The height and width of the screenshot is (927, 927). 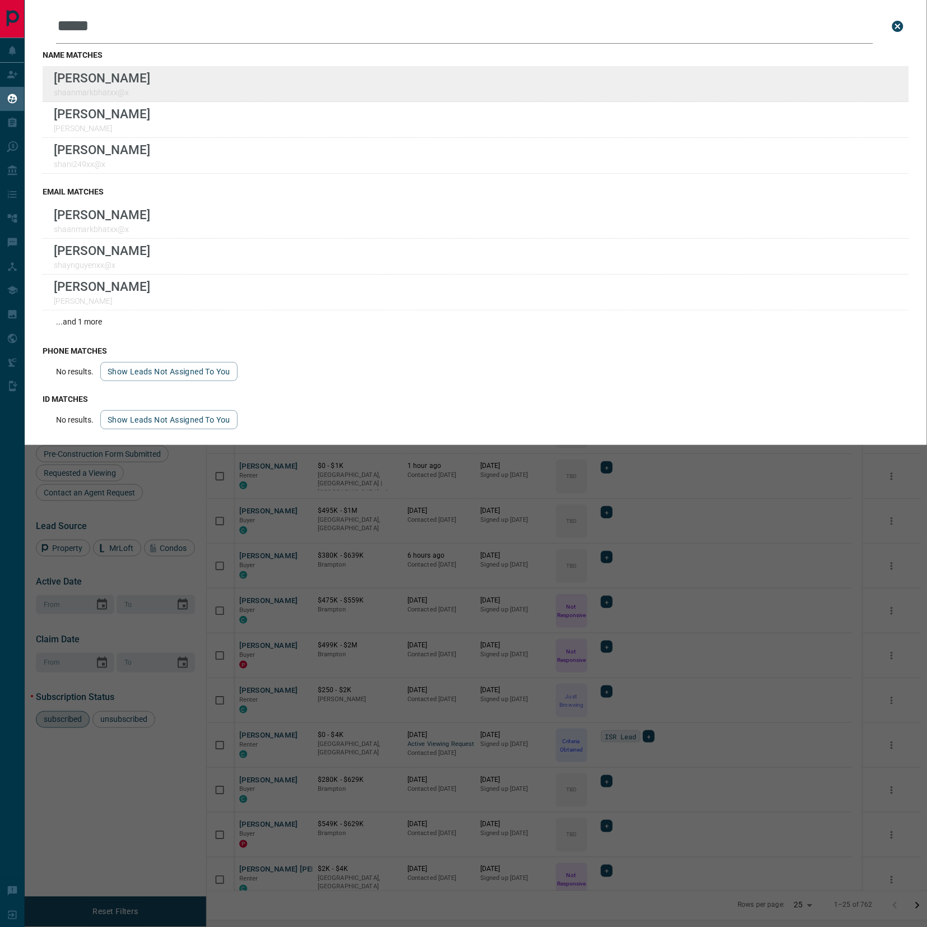 What do you see at coordinates (102, 265) in the screenshot?
I see `p: shaynguyenxx@x` at bounding box center [102, 265].